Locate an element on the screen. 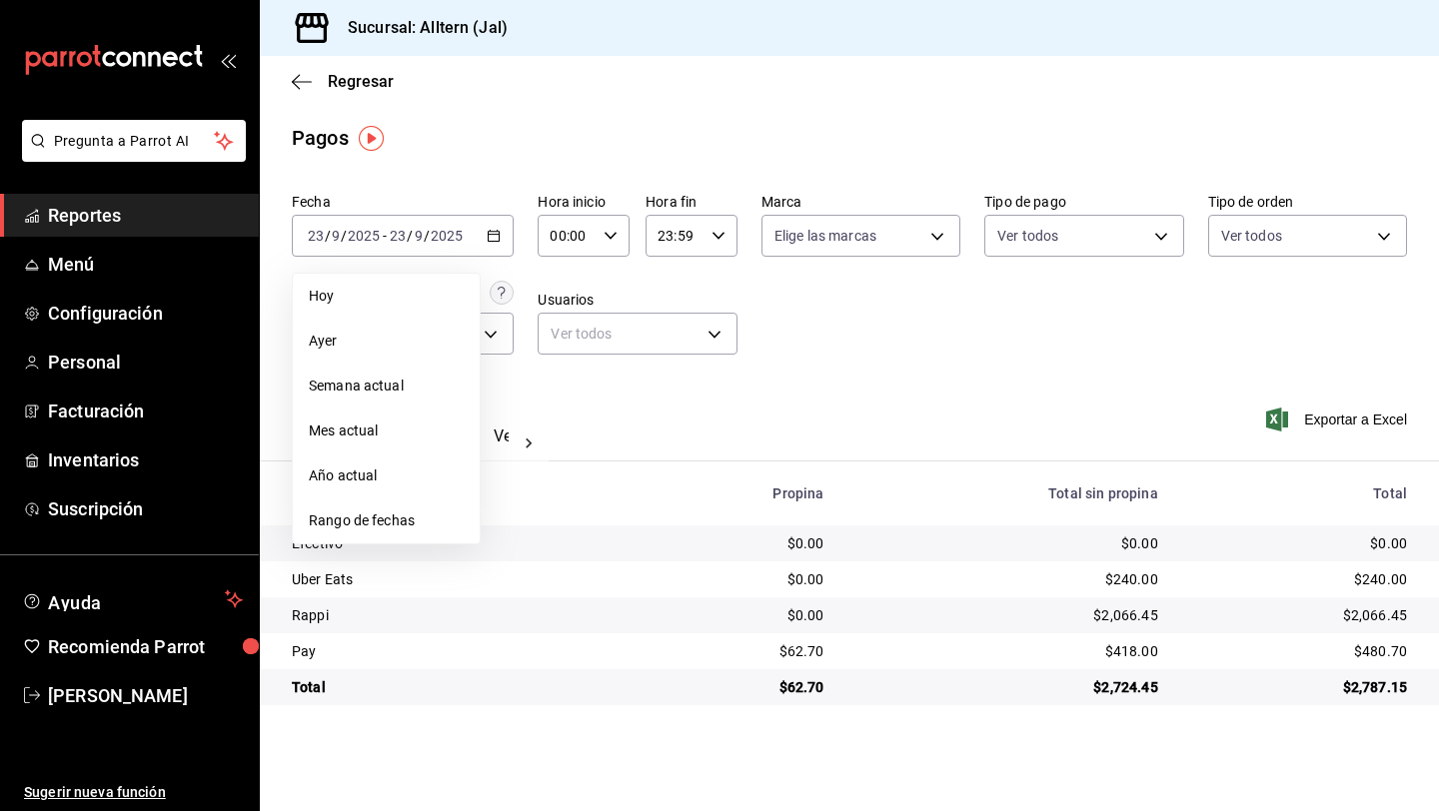 The width and height of the screenshot is (1439, 811). label: Hora inicio is located at coordinates (584, 202).